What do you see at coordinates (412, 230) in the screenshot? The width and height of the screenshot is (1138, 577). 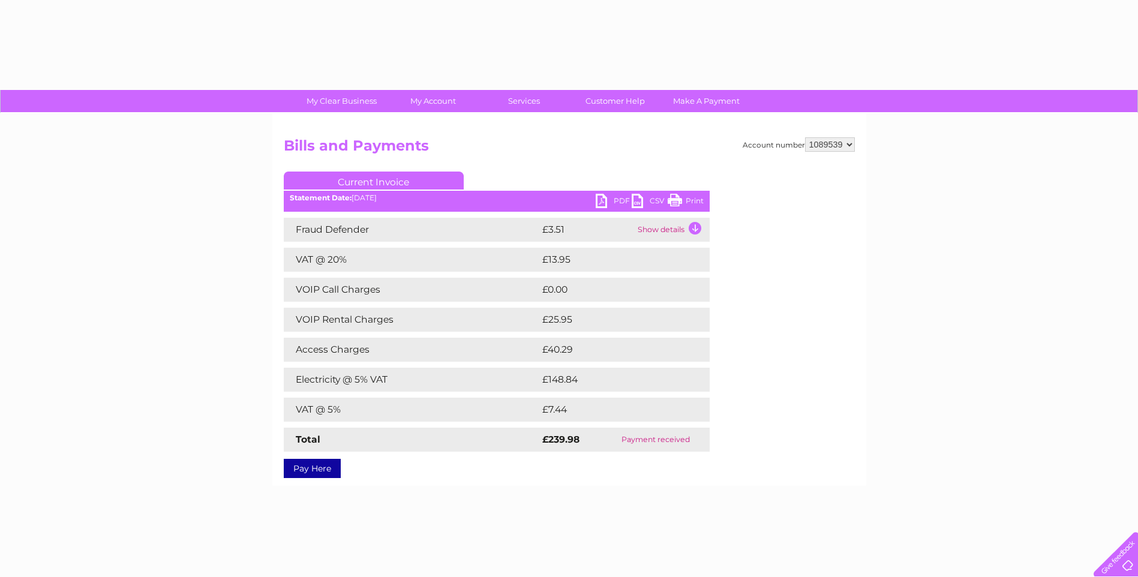 I see `td: Fraud Defender` at bounding box center [412, 230].